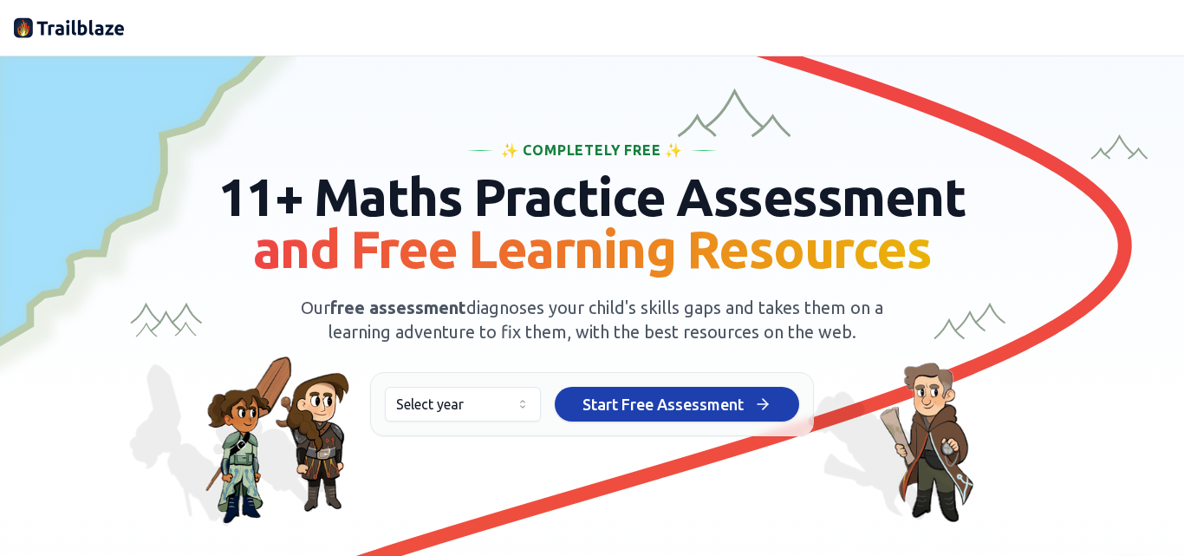 Image resolution: width=1184 pixels, height=556 pixels. What do you see at coordinates (677, 404) in the screenshot?
I see `button: Start Free Assessment` at bounding box center [677, 404].